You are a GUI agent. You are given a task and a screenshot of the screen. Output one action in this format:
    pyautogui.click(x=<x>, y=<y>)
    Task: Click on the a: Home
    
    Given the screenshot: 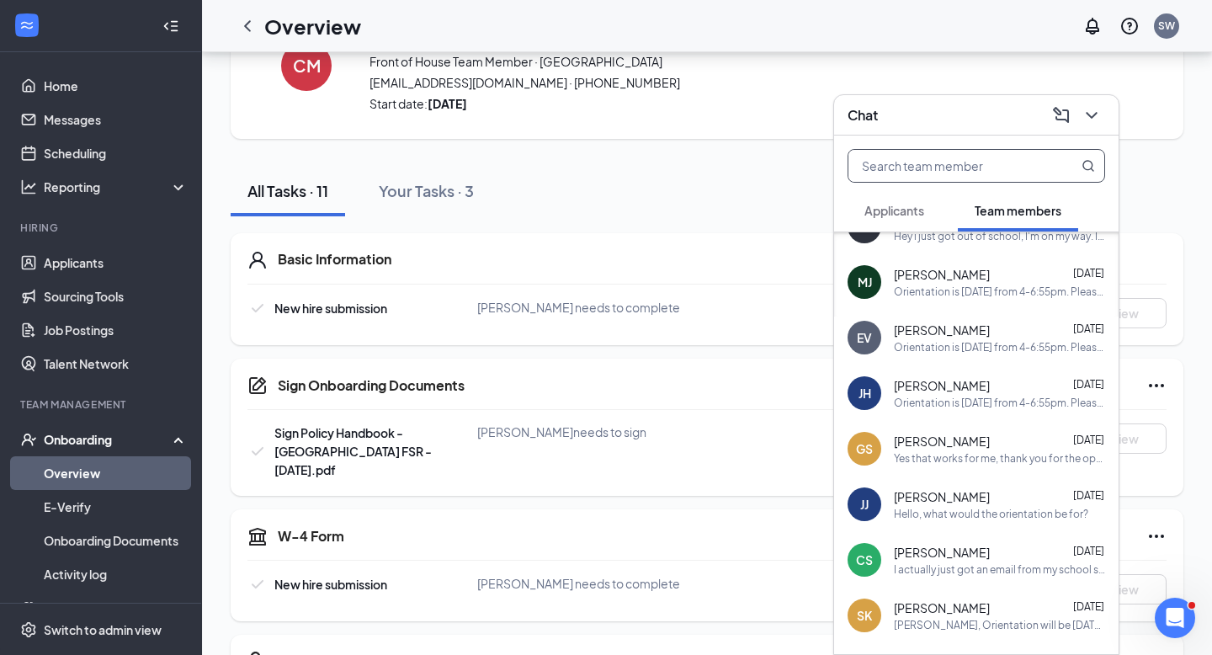 What is the action you would take?
    pyautogui.click(x=115, y=86)
    